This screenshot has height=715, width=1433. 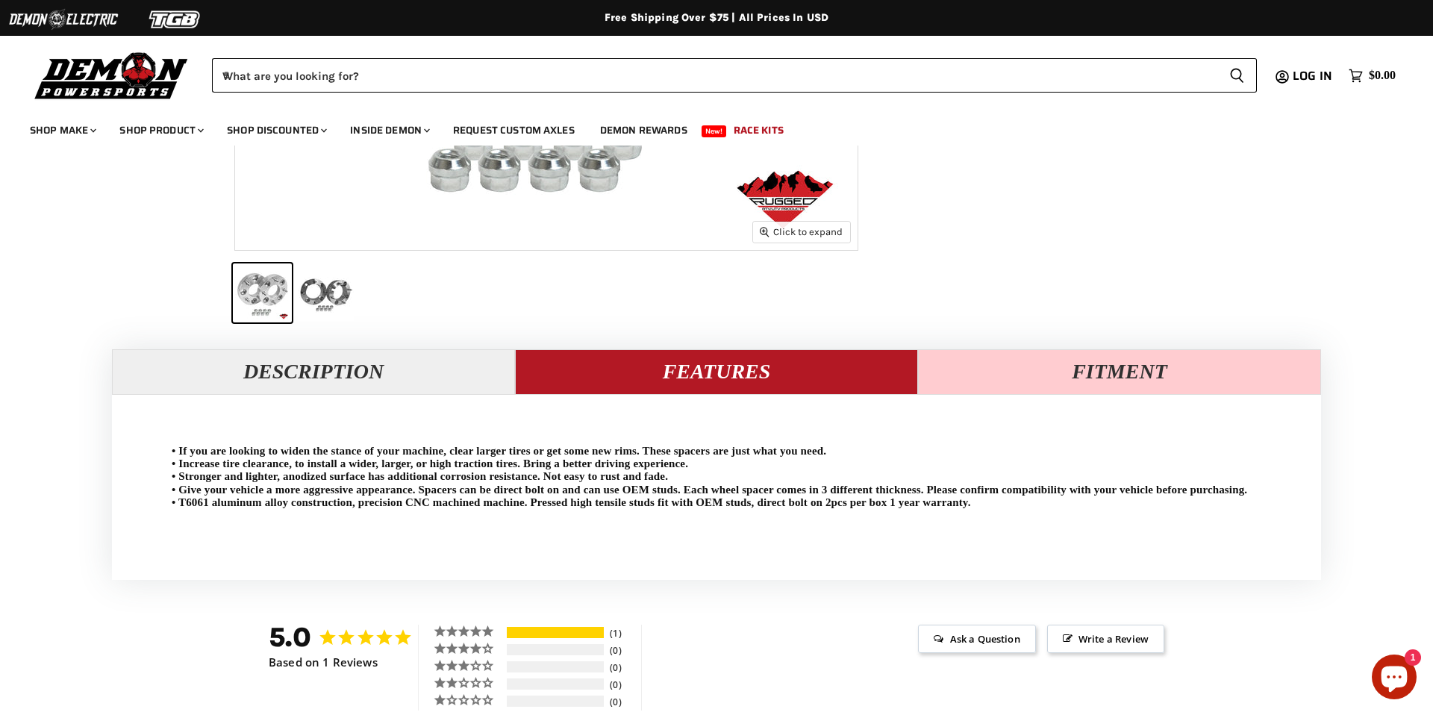 What do you see at coordinates (758, 130) in the screenshot?
I see `a: Race Kits` at bounding box center [758, 130].